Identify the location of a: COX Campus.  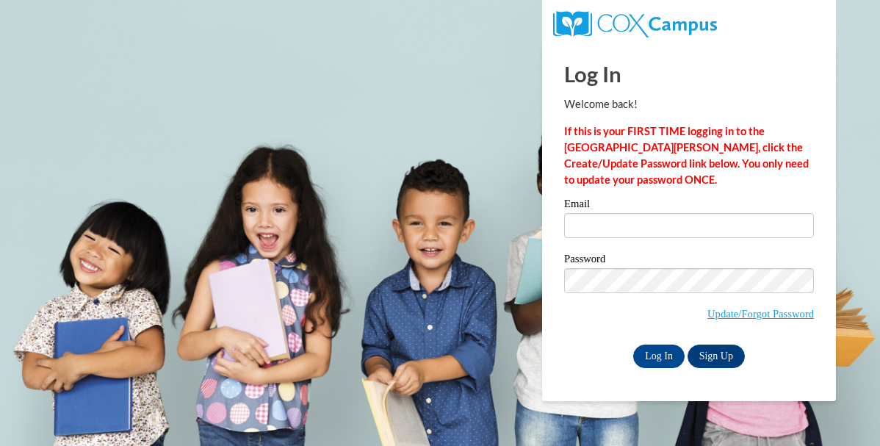
(635, 23).